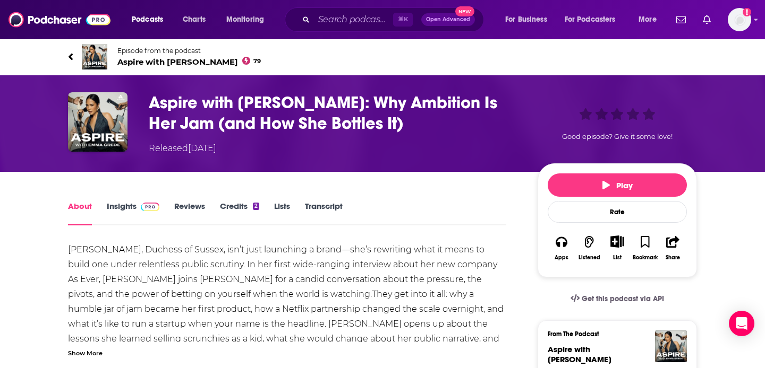 This screenshot has width=765, height=368. Describe the element at coordinates (590, 20) in the screenshot. I see `span: For Podcasters` at that location.